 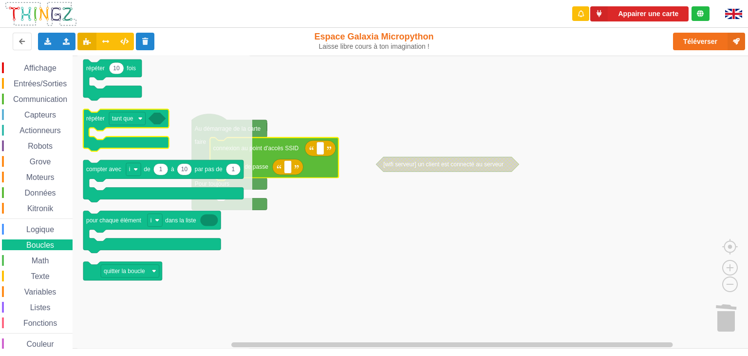 What do you see at coordinates (40, 307) in the screenshot?
I see `span: Listes` at bounding box center [40, 307].